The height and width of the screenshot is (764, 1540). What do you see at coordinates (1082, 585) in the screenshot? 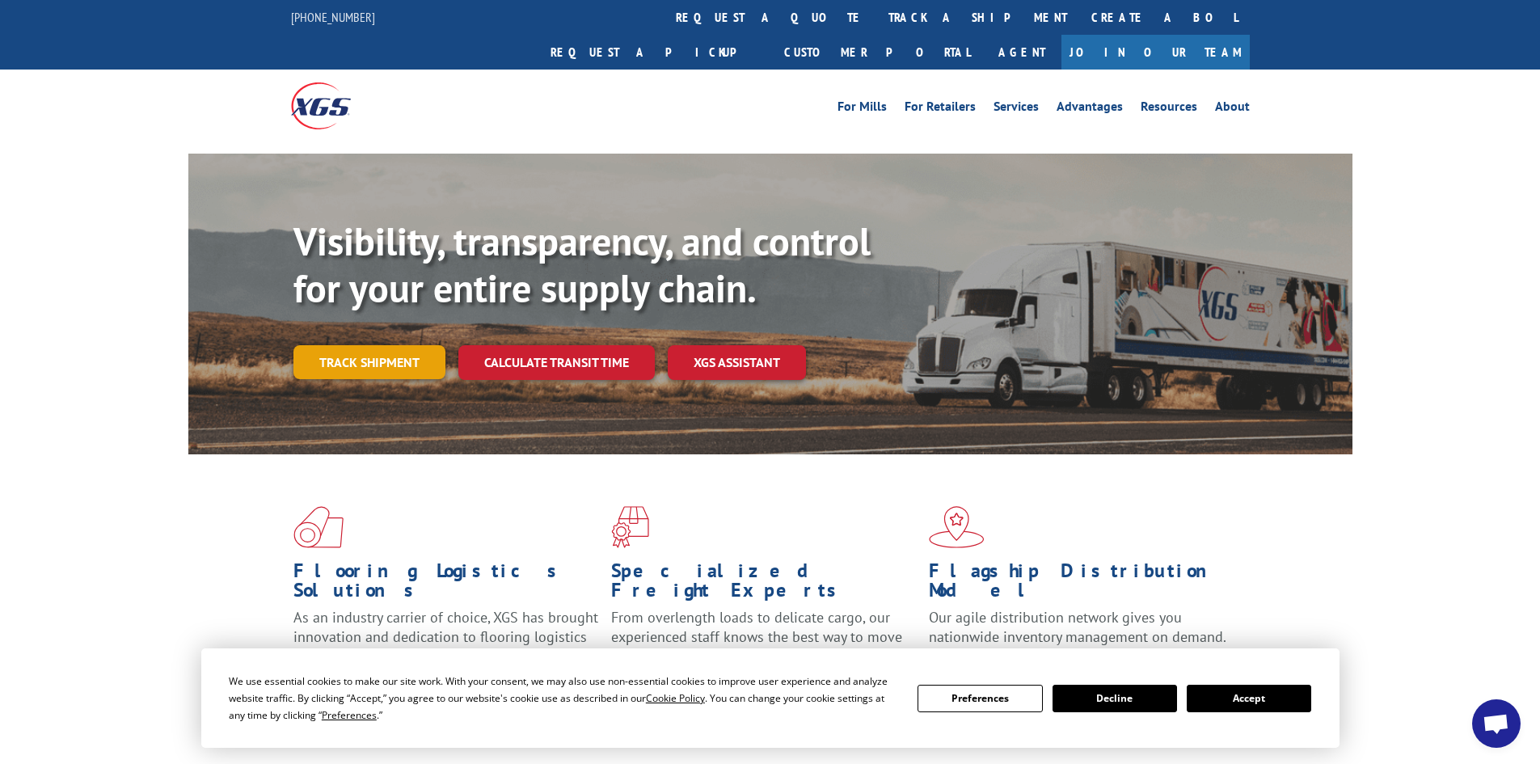
I see `h1: Flagship Distribution Model` at bounding box center [1082, 585].